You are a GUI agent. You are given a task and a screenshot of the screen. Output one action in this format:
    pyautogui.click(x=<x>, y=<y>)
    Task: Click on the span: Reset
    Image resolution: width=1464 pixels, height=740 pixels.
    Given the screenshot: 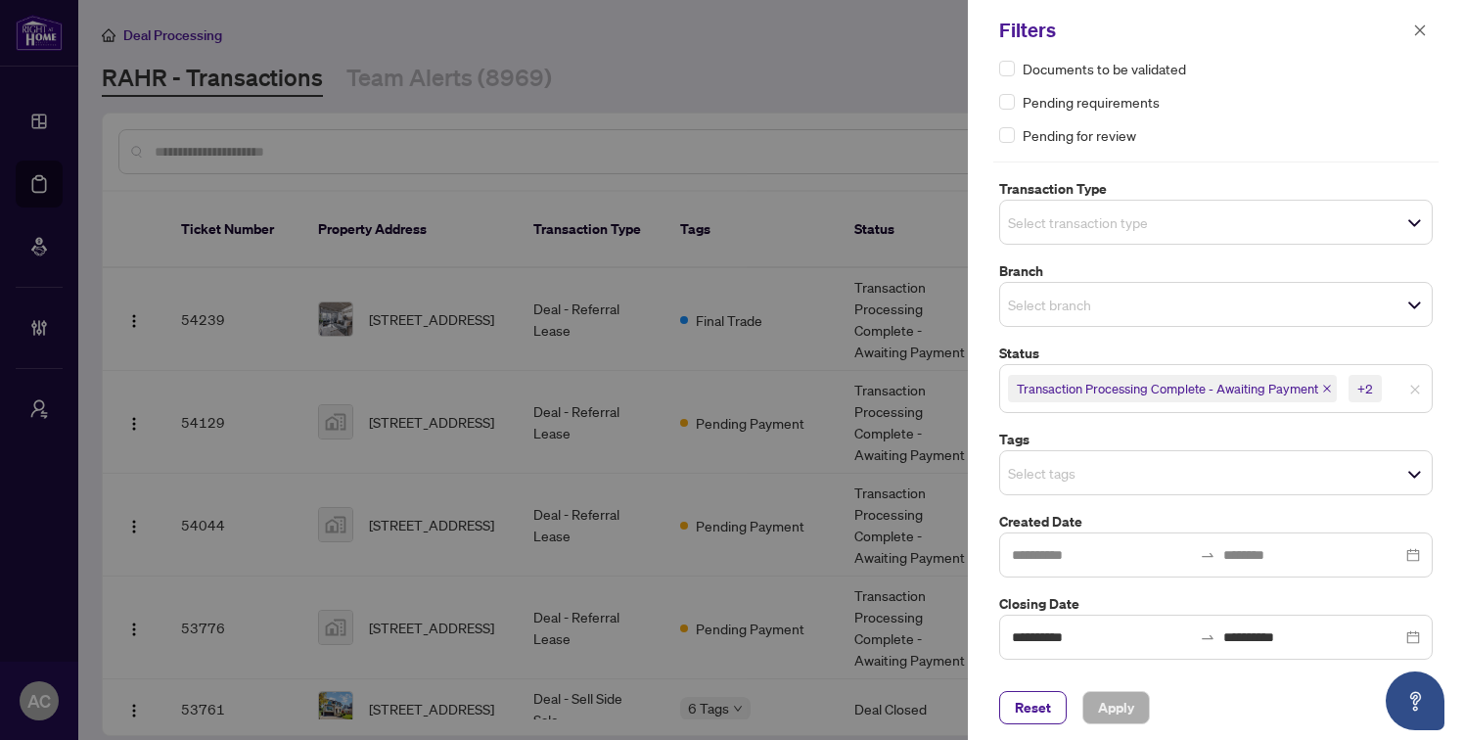 What is the action you would take?
    pyautogui.click(x=1033, y=708)
    